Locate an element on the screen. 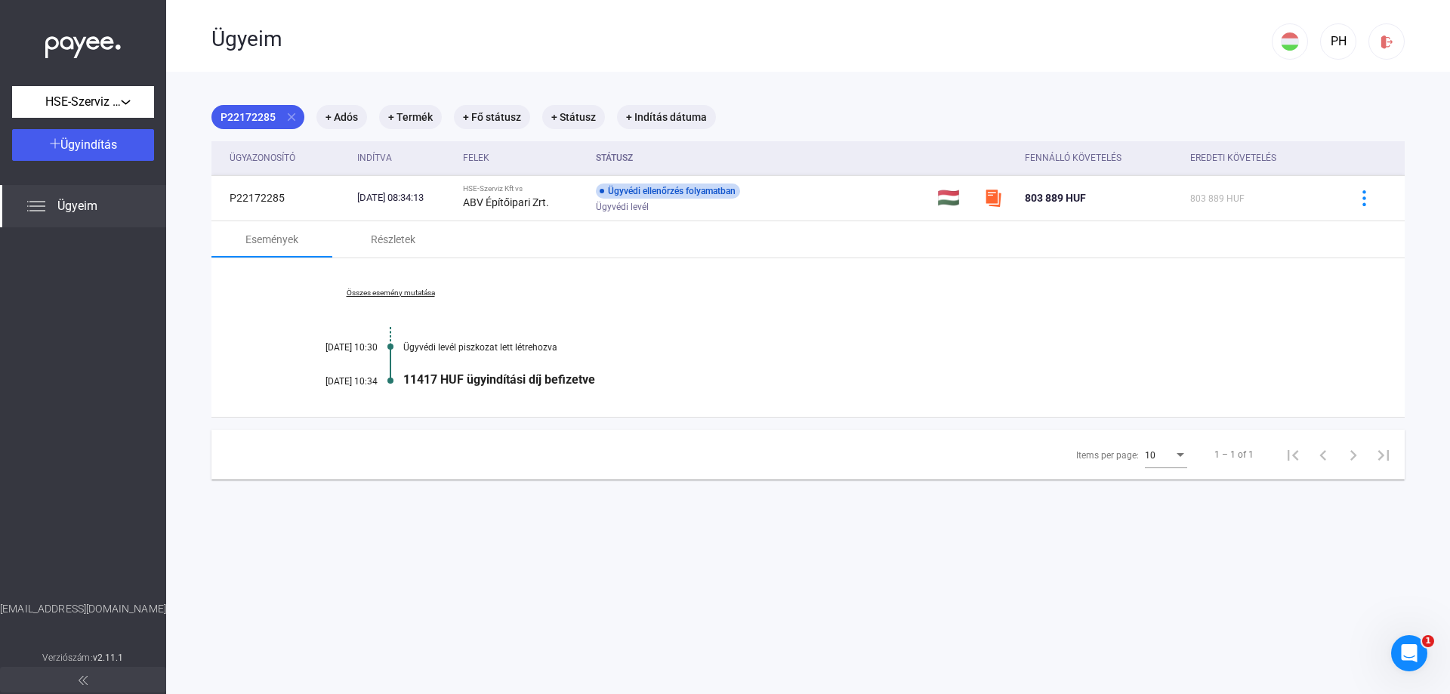 The width and height of the screenshot is (1450, 694). div: Események is located at coordinates (272, 239).